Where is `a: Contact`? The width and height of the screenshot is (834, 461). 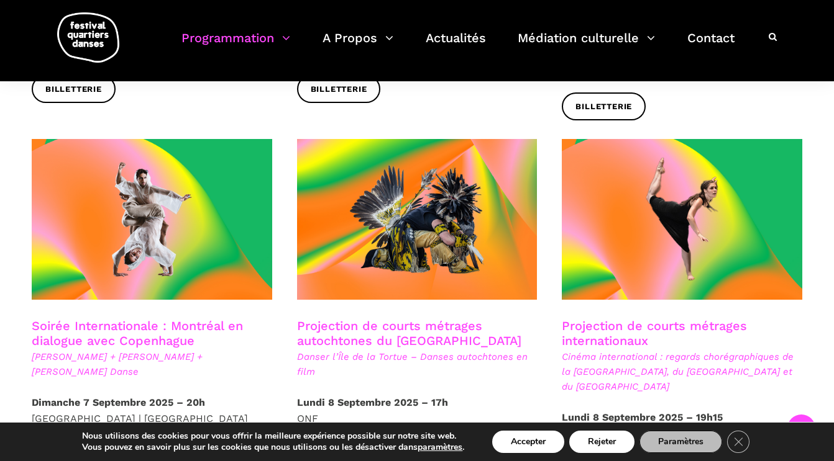 a: Contact is located at coordinates (711, 45).